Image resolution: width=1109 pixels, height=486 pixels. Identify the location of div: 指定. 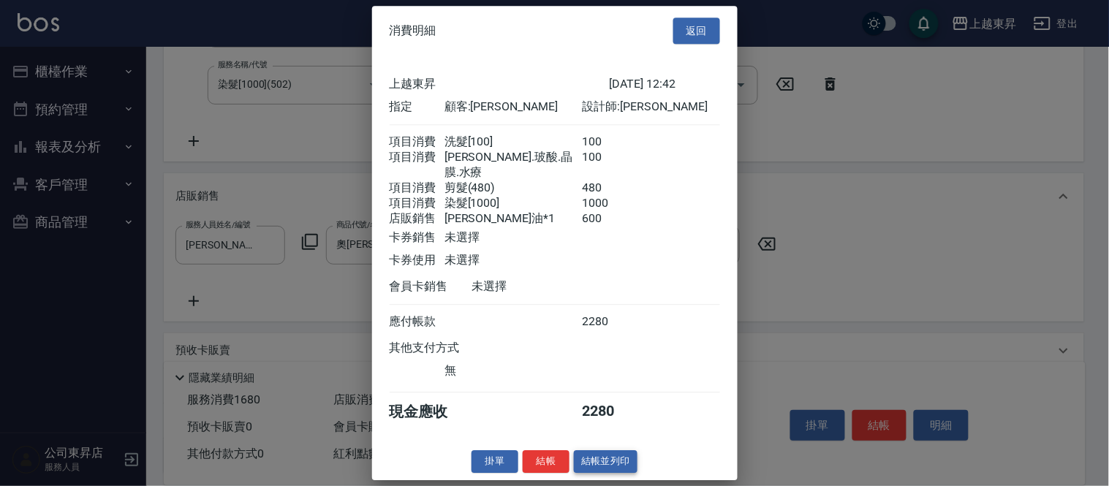
(417, 107).